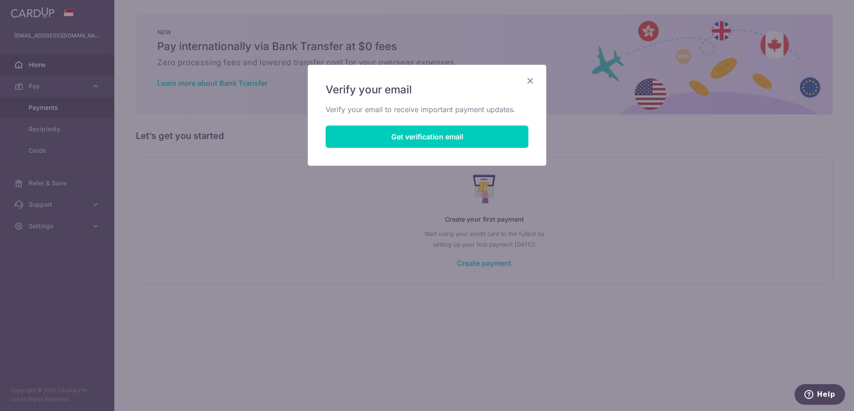 This screenshot has height=411, width=854. I want to click on span: Verify your email, so click(369, 90).